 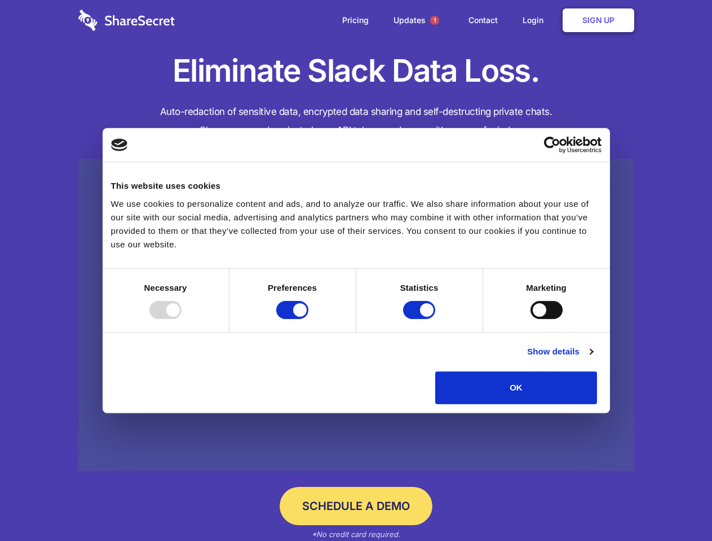 I want to click on a: Show details, so click(x=559, y=352).